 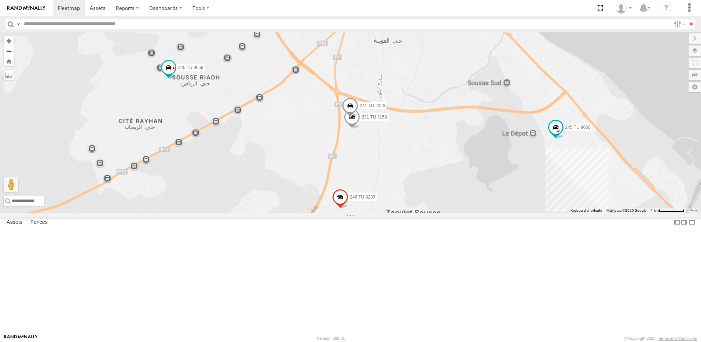 I want to click on label: Fences, so click(x=39, y=222).